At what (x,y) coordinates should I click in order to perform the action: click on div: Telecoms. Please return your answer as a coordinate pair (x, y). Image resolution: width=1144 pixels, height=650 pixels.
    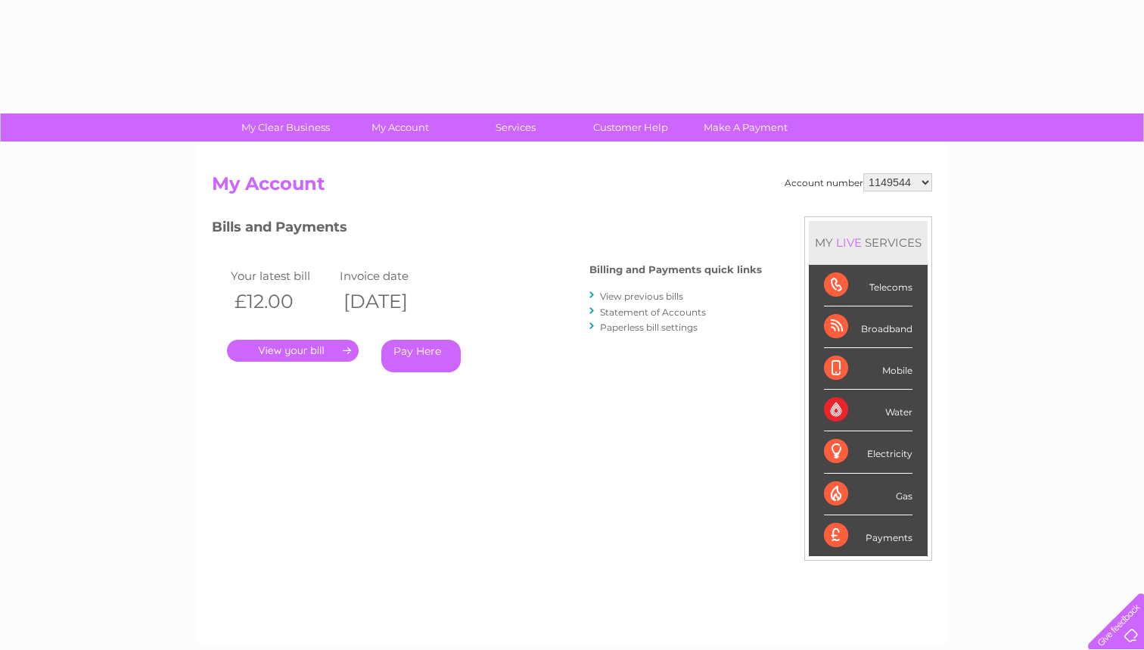
    Looking at the image, I should click on (868, 285).